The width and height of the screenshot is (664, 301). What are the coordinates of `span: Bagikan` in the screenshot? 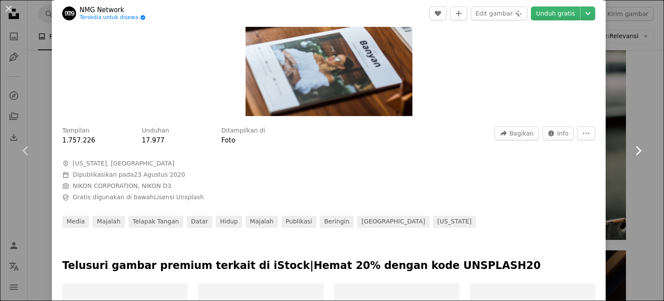 It's located at (522, 133).